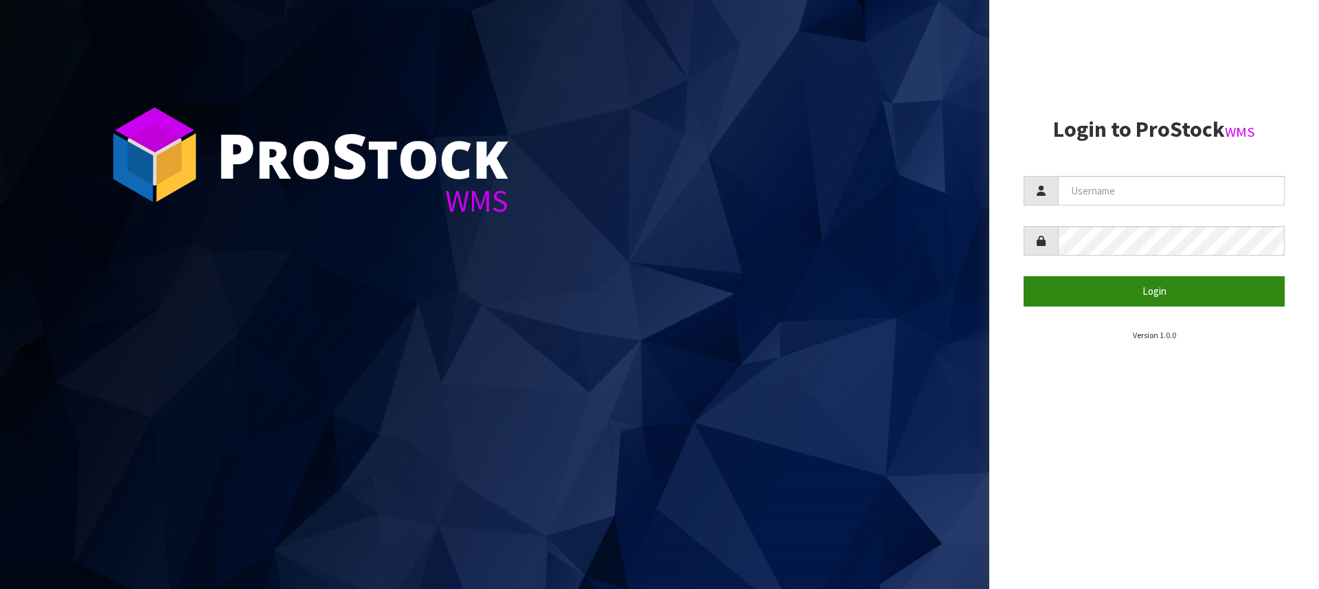  Describe the element at coordinates (362, 155) in the screenshot. I see `div: ro tock` at that location.